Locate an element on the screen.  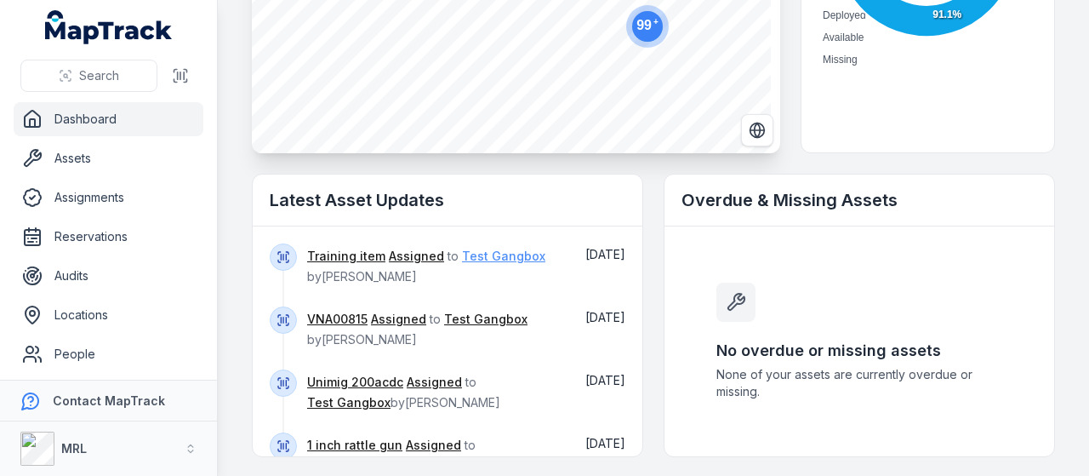
button: Switch to Satellite View is located at coordinates (757, 130).